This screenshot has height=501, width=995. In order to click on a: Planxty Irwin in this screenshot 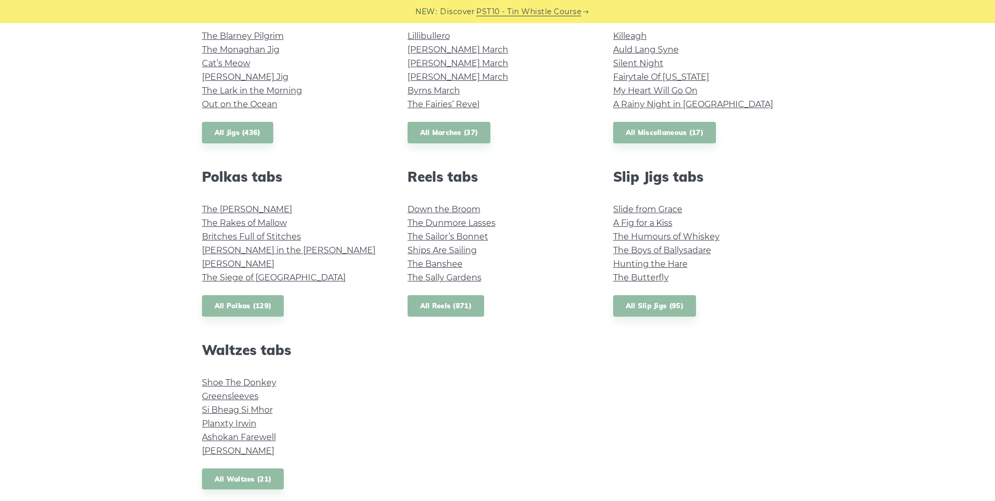, I will do `click(229, 423)`.